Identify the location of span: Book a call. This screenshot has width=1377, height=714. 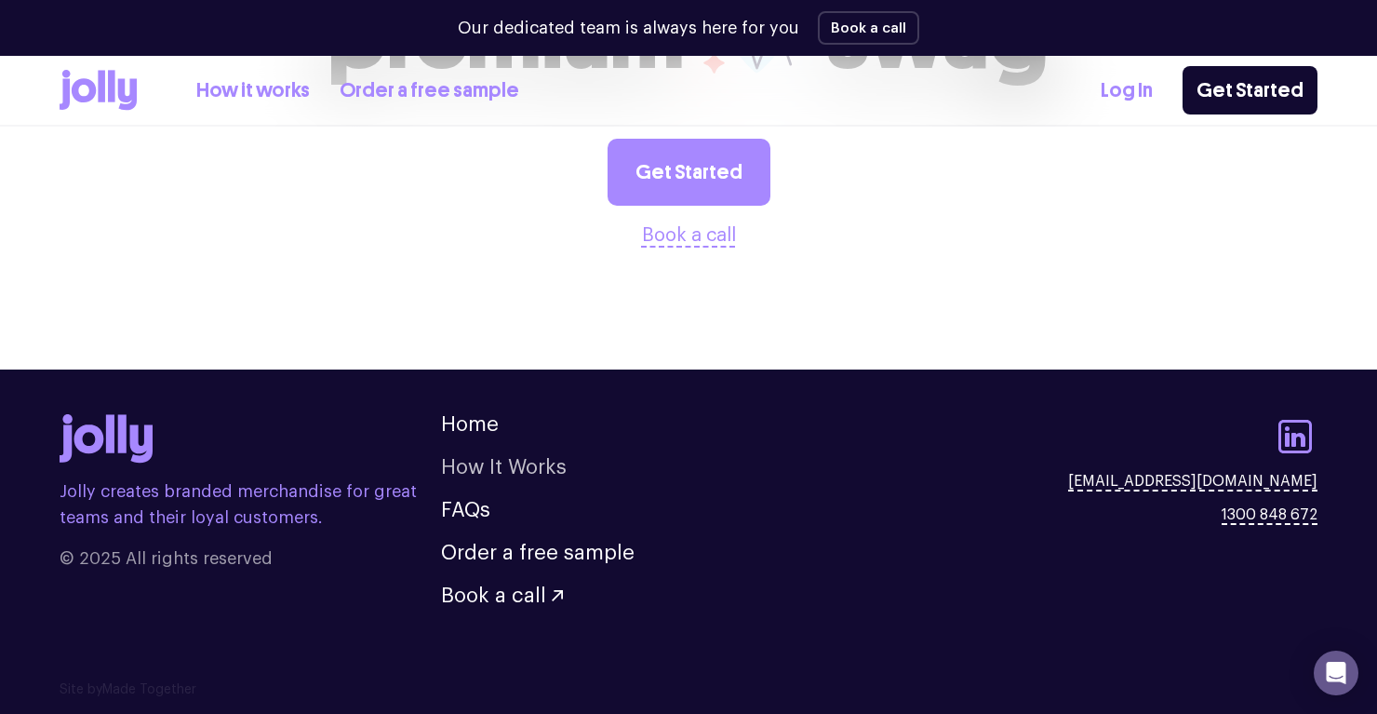
(493, 596).